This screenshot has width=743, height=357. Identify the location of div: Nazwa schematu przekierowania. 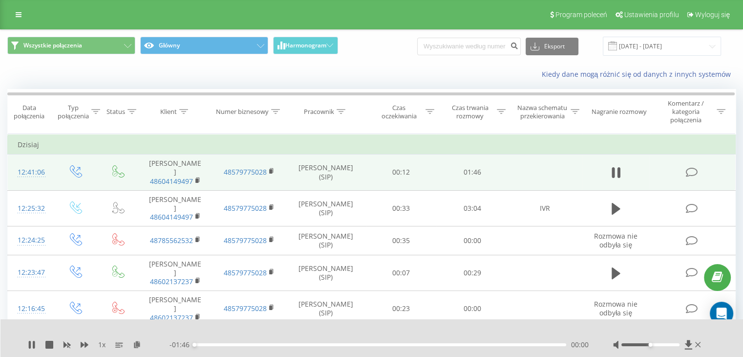
(542, 112).